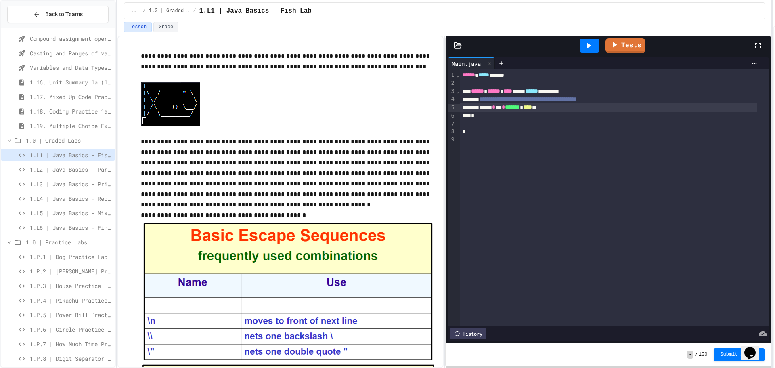 The width and height of the screenshot is (775, 368). What do you see at coordinates (71, 82) in the screenshot?
I see `span: 1.16. Unit Summary 1a (1.1-1.6)` at bounding box center [71, 82].